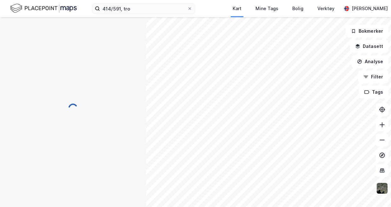  Describe the element at coordinates (373, 77) in the screenshot. I see `button: Filter` at that location.